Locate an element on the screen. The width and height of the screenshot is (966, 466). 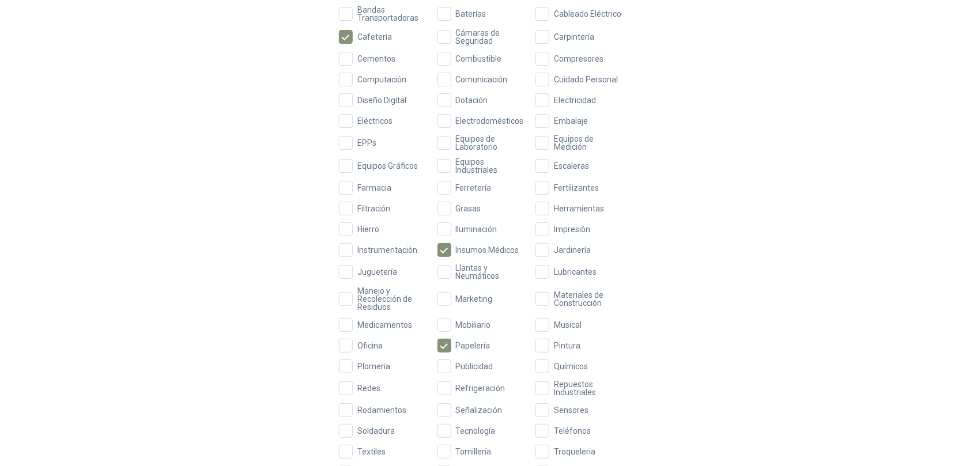
span: Equipos de Laboratorio is located at coordinates (490, 143).